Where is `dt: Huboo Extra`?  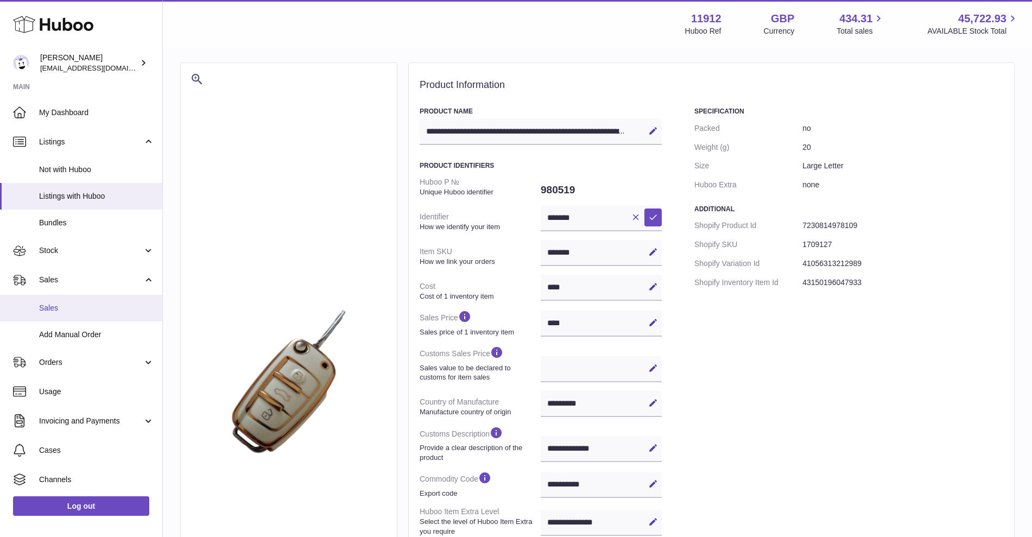
dt: Huboo Extra is located at coordinates (748, 185).